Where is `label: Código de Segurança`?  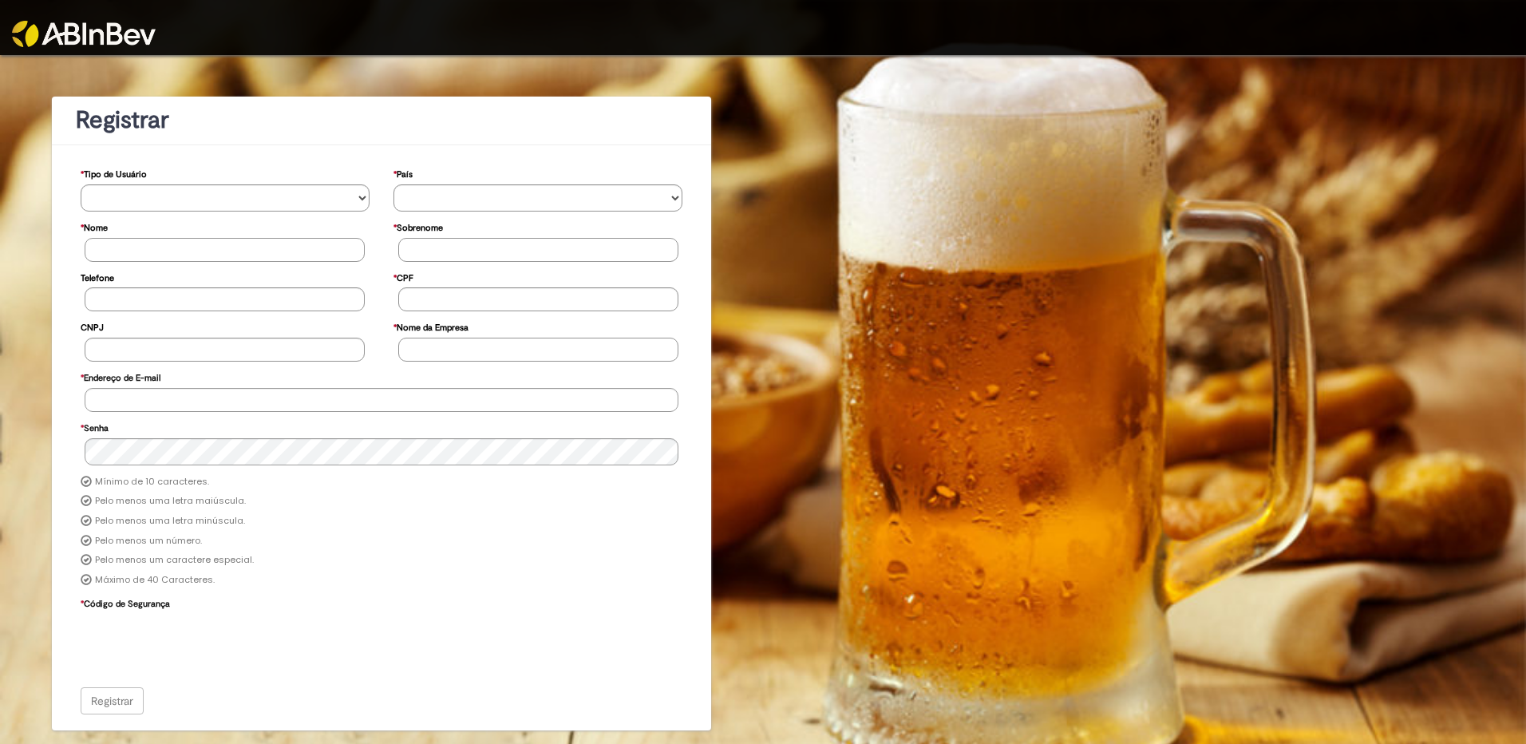
label: Código de Segurança is located at coordinates (125, 602).